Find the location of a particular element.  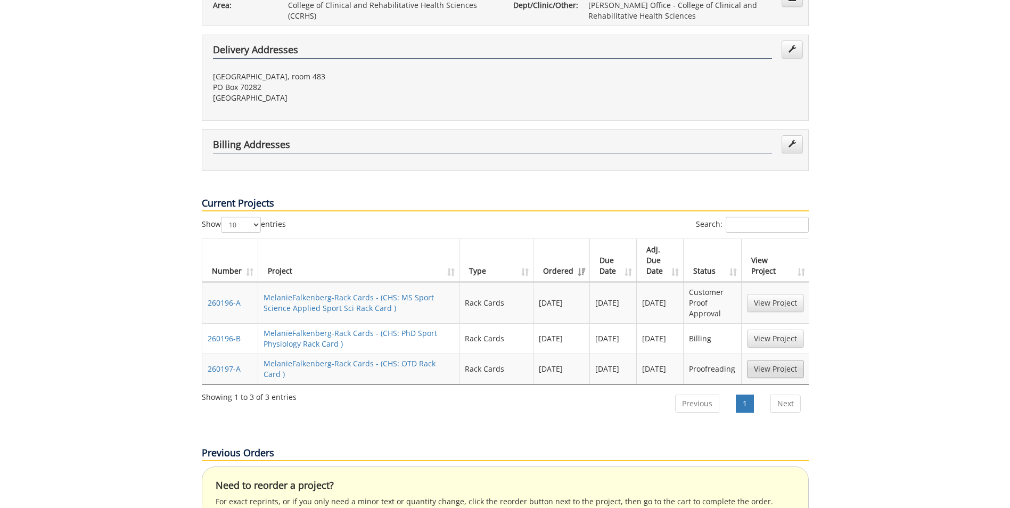

td: Billing is located at coordinates (712, 338).